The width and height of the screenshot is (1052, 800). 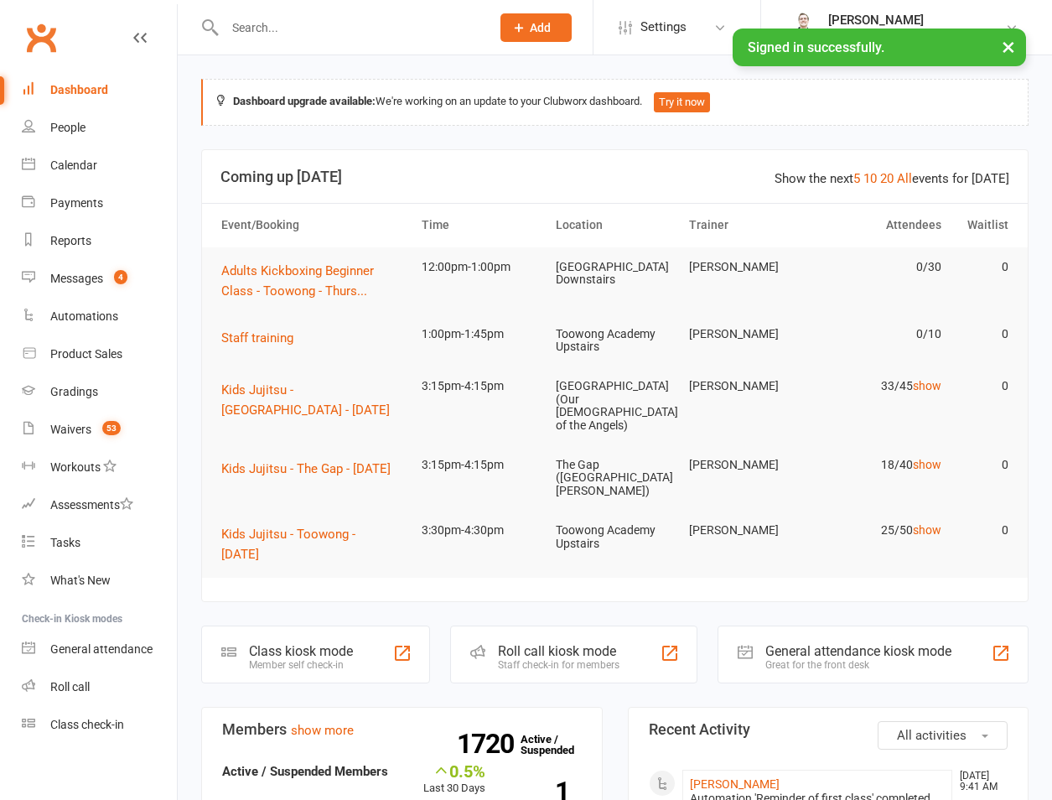 What do you see at coordinates (99, 580) in the screenshot?
I see `a: What's New` at bounding box center [99, 580].